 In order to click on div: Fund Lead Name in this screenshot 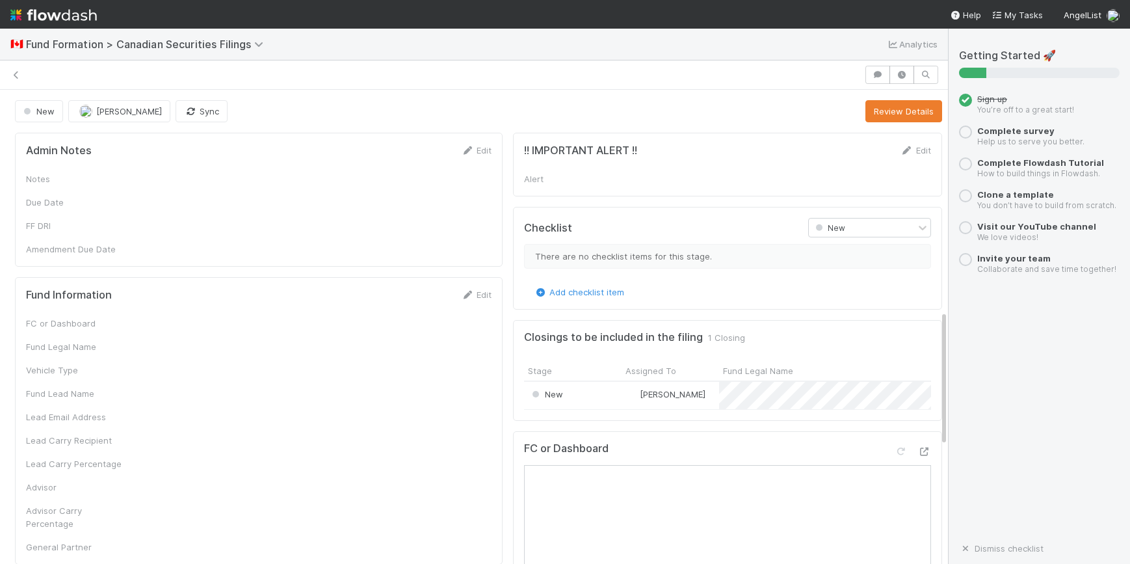, I will do `click(75, 394)`.